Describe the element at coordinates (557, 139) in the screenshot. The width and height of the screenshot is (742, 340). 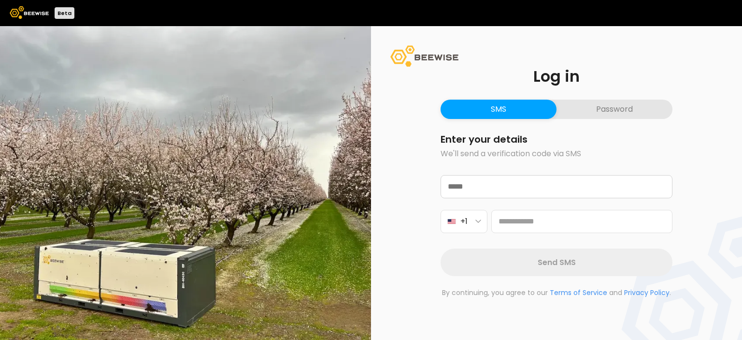
I see `h2: Enter your details` at that location.